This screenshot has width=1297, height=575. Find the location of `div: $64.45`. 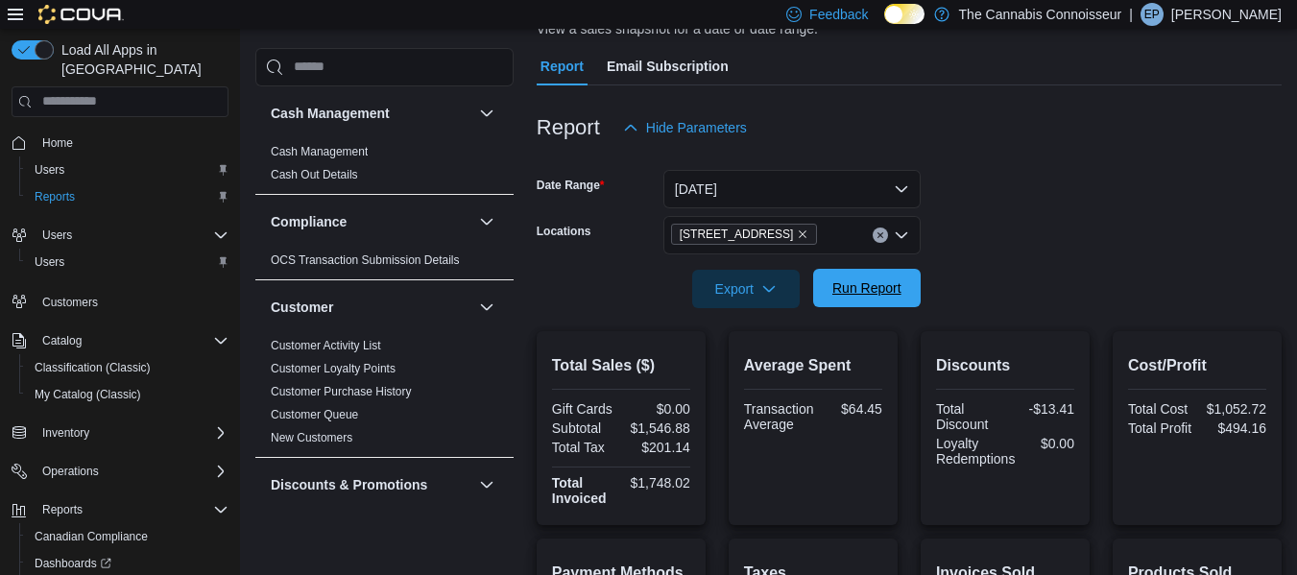

div: $64.45 is located at coordinates (850, 409).